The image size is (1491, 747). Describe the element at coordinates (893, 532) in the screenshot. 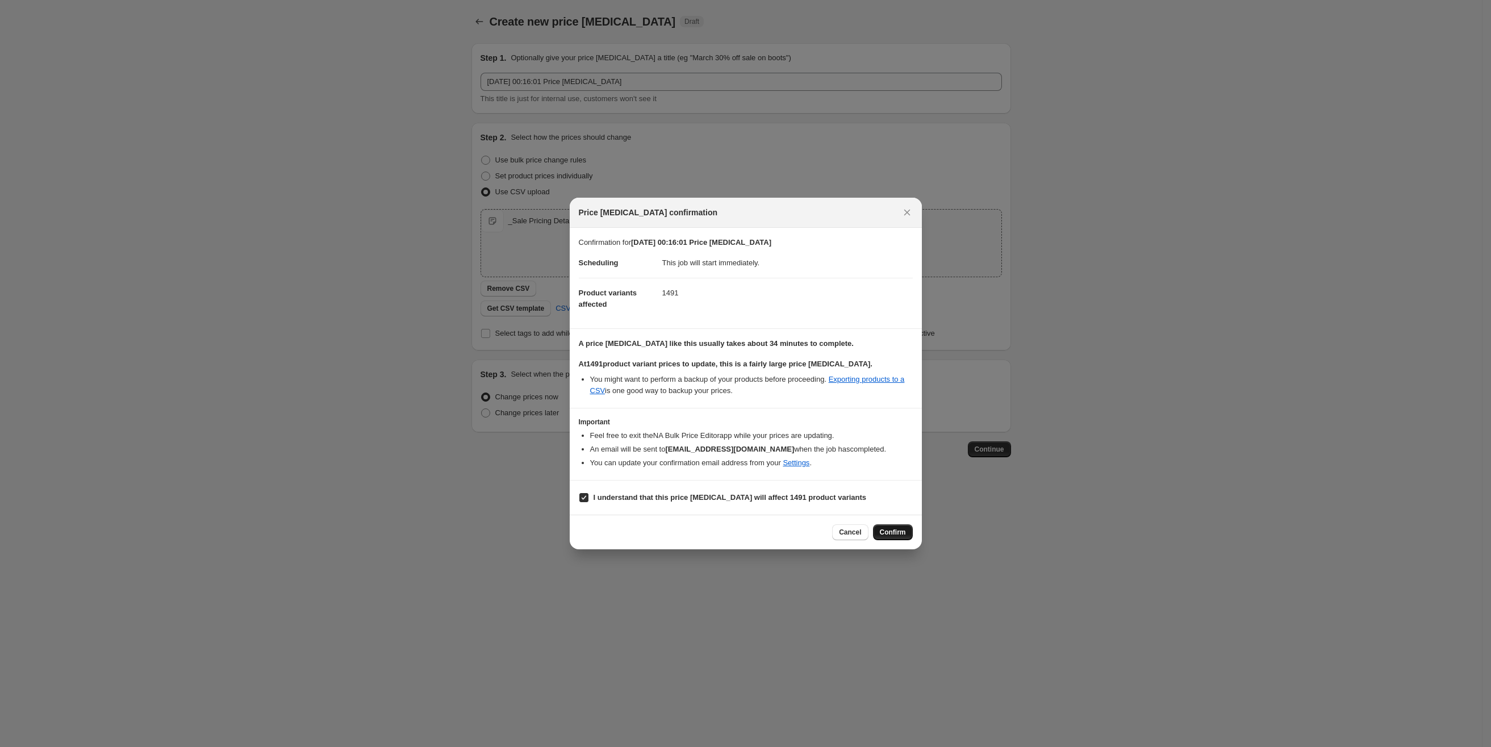

I see `button: Confirm` at that location.